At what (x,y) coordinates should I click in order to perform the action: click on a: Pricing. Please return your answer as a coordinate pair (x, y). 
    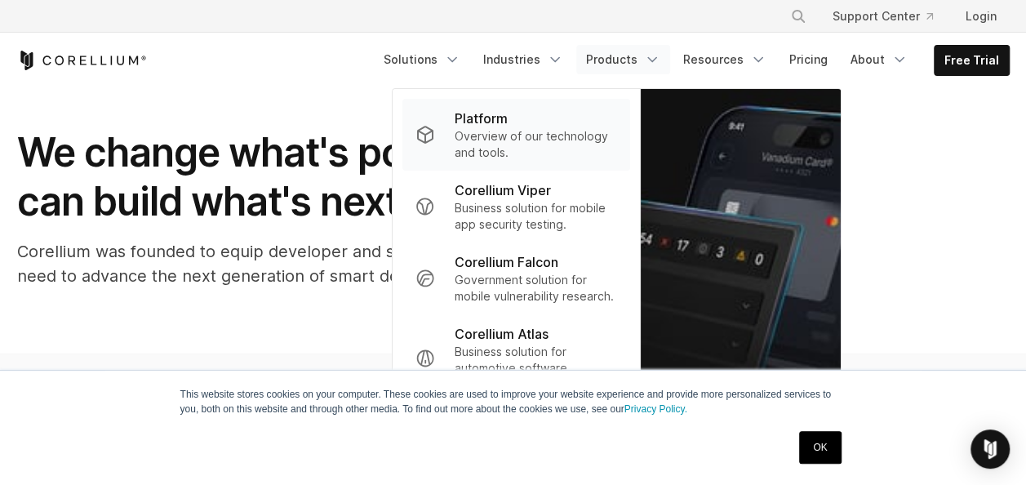
    Looking at the image, I should click on (808, 60).